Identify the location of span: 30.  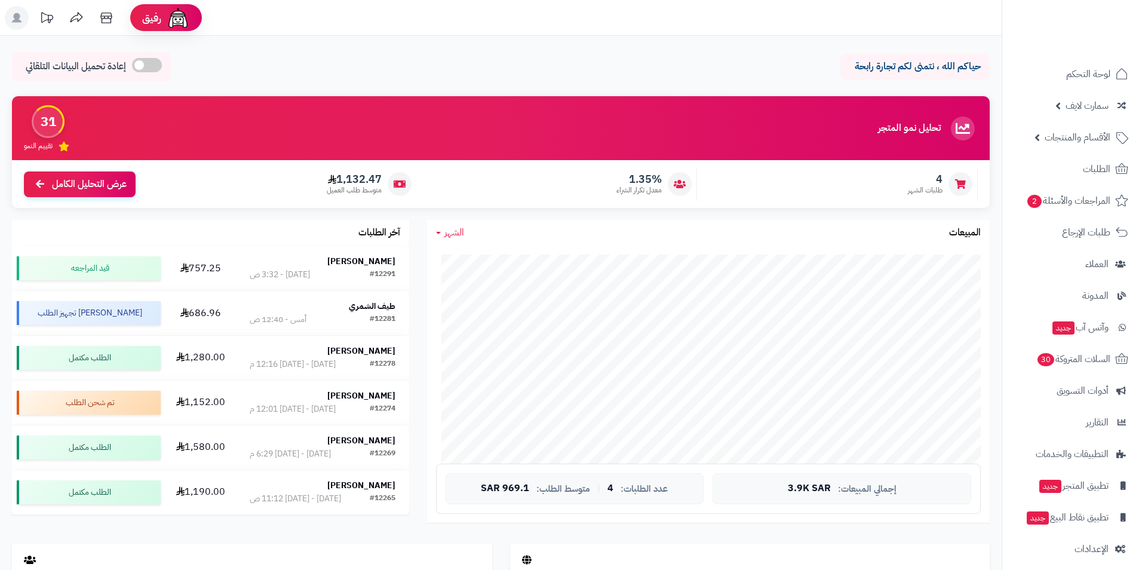
(1046, 360).